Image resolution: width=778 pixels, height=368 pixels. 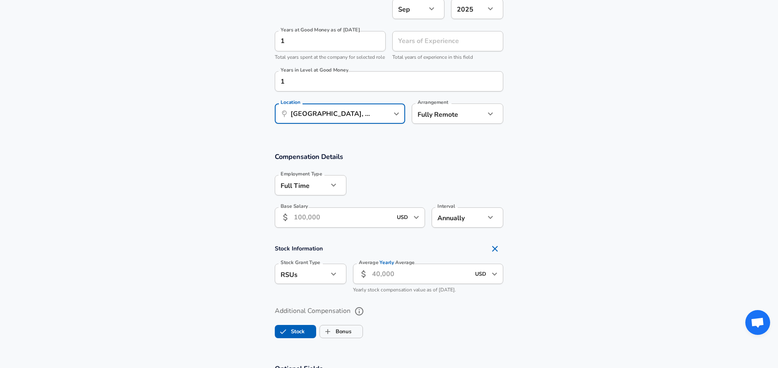 I want to click on button: help, so click(x=359, y=311).